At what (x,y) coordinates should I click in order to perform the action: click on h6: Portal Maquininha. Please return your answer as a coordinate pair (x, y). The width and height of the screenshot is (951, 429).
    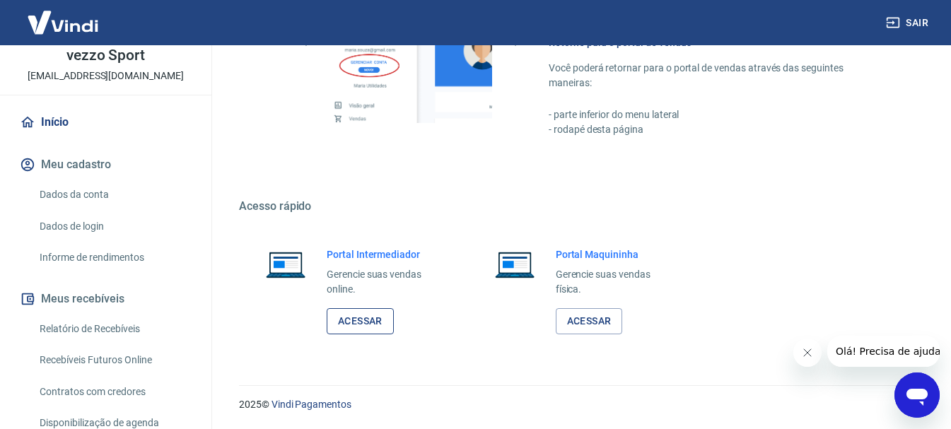
    Looking at the image, I should click on (614, 255).